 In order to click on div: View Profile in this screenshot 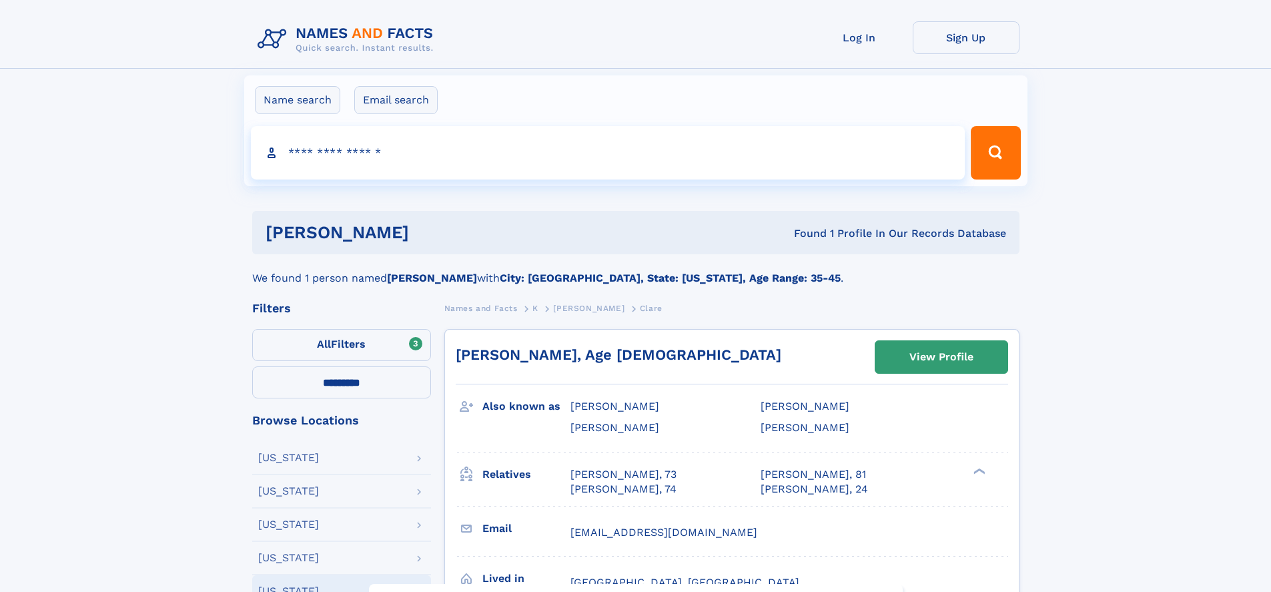, I will do `click(942, 357)`.